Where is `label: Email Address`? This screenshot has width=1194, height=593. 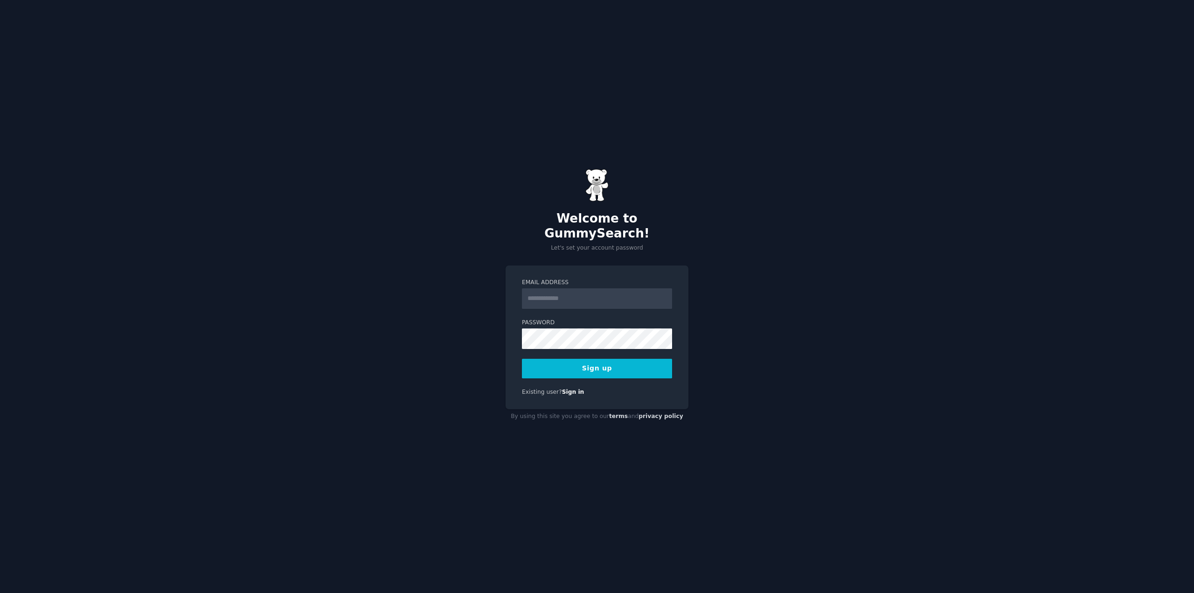
label: Email Address is located at coordinates (597, 283).